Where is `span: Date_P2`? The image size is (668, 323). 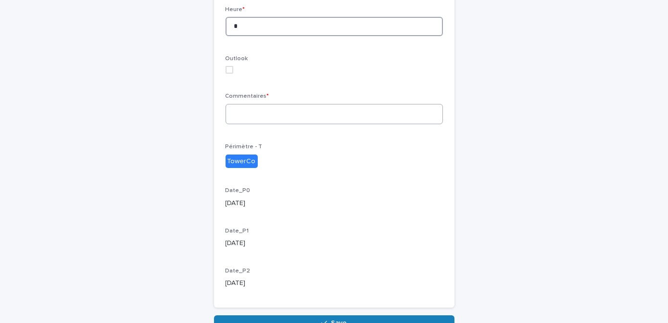 span: Date_P2 is located at coordinates (238, 271).